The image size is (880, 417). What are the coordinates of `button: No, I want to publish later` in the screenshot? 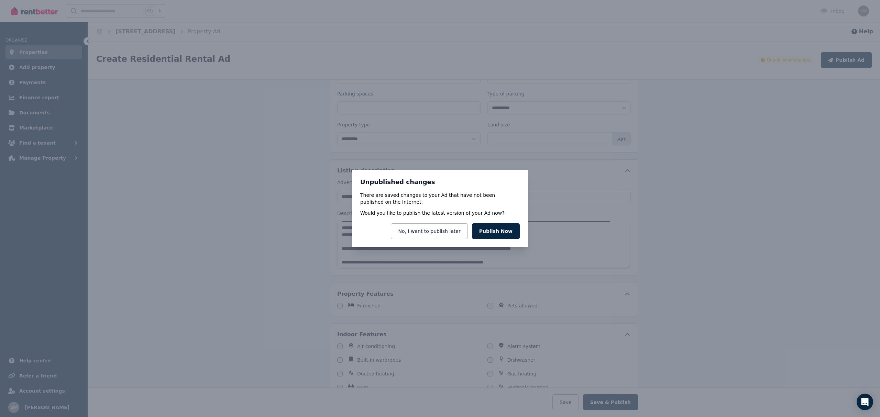 It's located at (429, 231).